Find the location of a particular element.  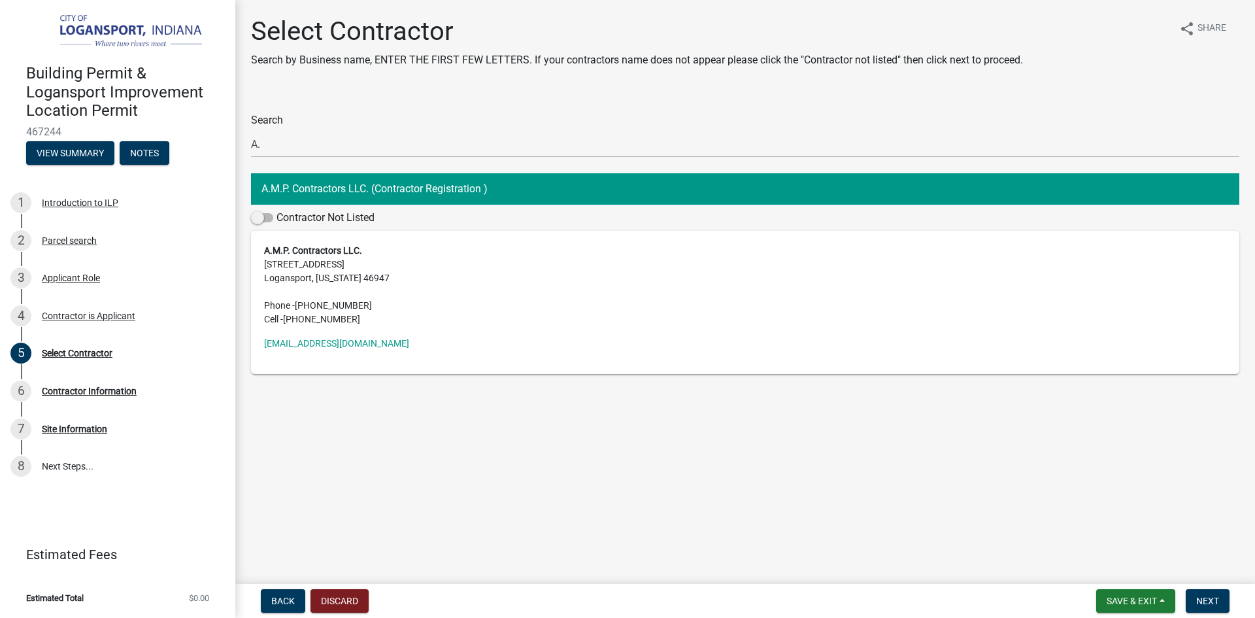

input: Search... is located at coordinates (745, 144).